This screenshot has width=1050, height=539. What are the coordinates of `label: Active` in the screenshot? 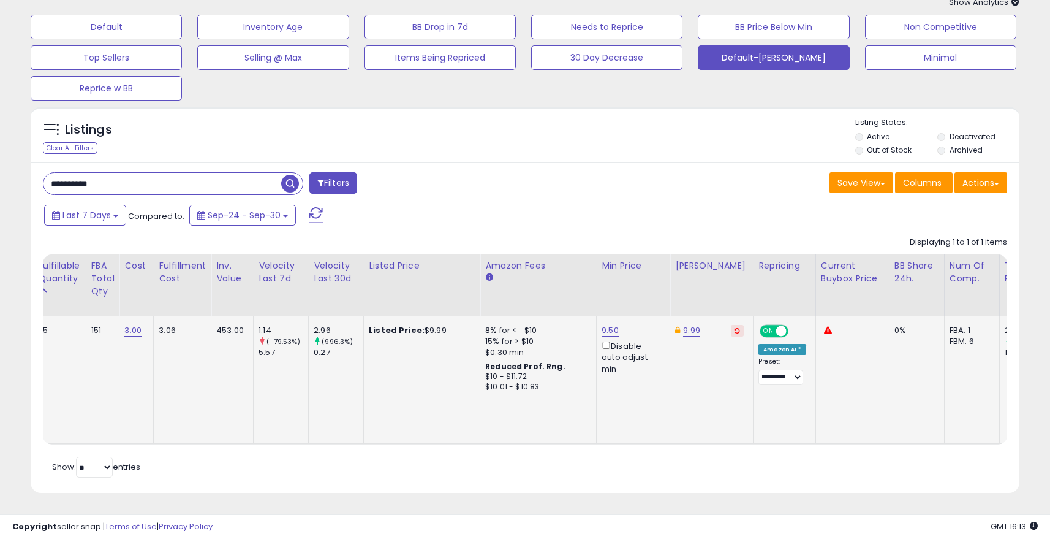 It's located at (878, 136).